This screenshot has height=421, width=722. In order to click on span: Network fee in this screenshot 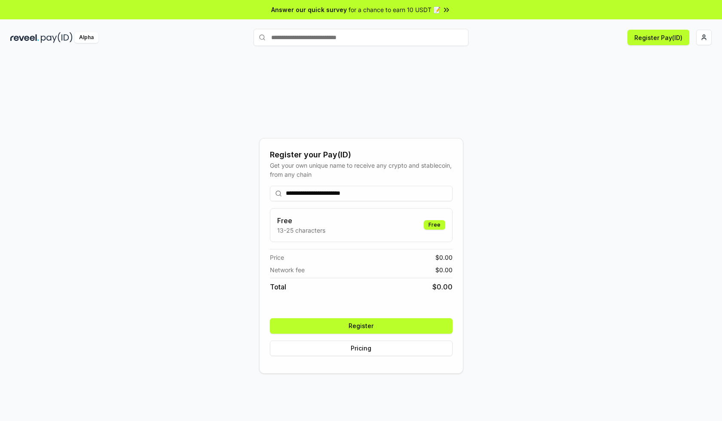, I will do `click(287, 269)`.